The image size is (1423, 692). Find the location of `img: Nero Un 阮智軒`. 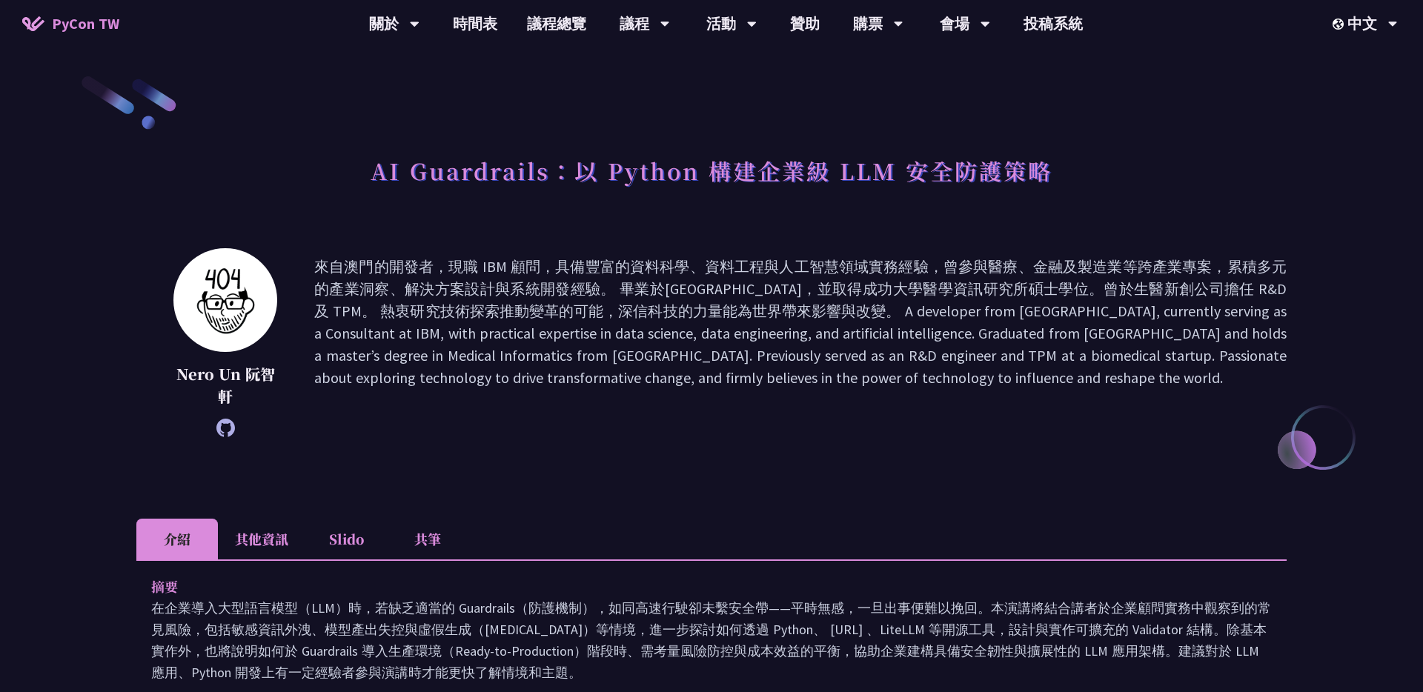

img: Nero Un 阮智軒 is located at coordinates (225, 300).